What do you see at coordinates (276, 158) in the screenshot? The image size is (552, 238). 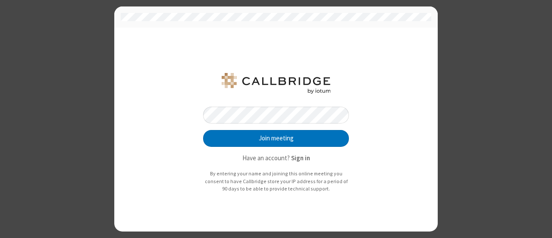 I see `p: Have an account?` at bounding box center [276, 158].